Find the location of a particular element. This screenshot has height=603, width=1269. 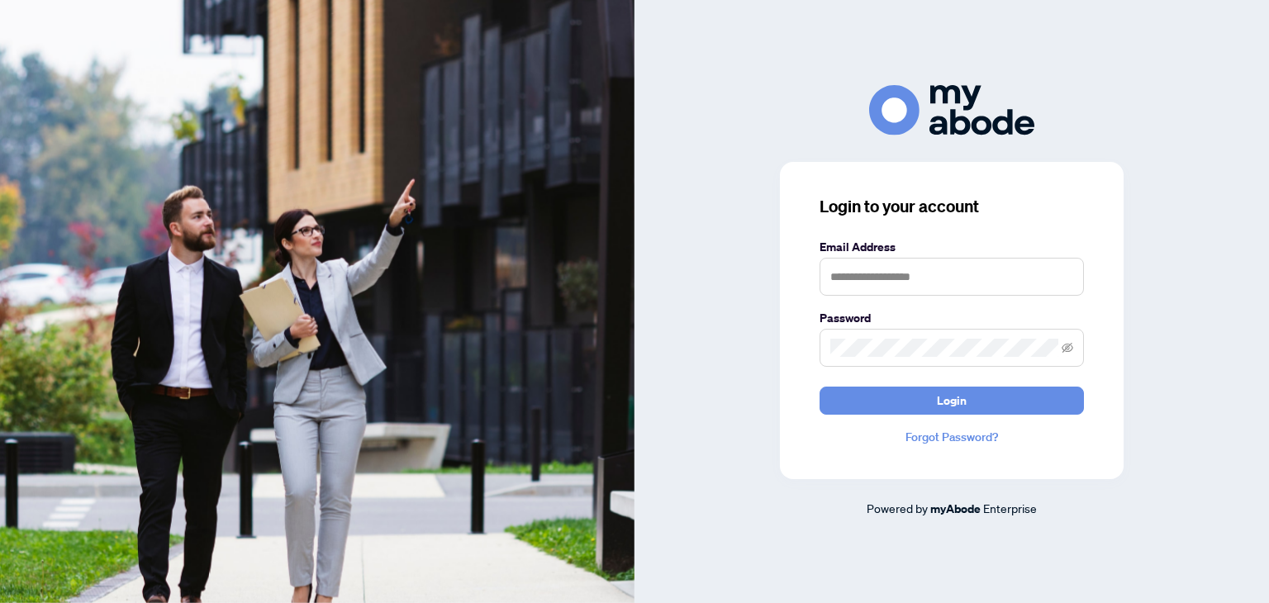

button: Login is located at coordinates (952, 401).